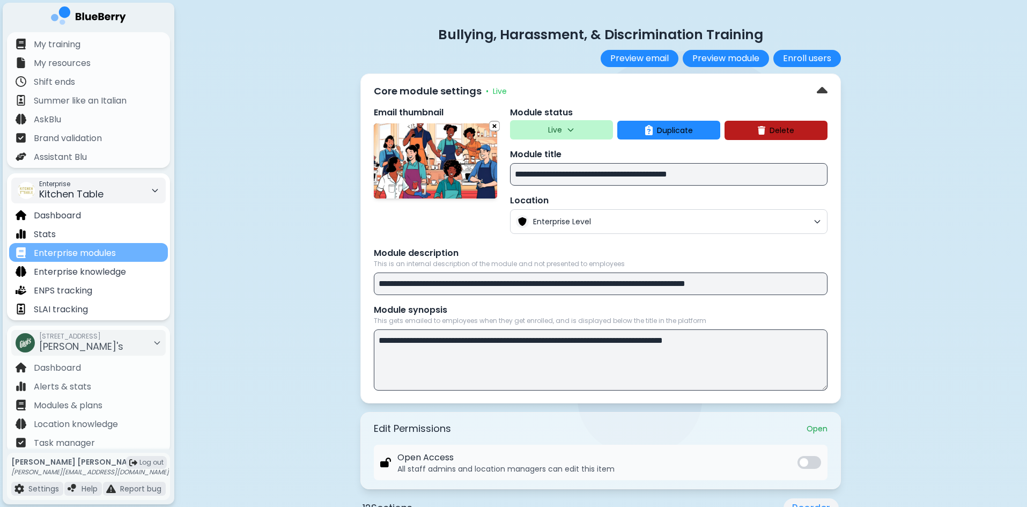 Image resolution: width=1027 pixels, height=507 pixels. What do you see at coordinates (675, 130) in the screenshot?
I see `span: Duplicate` at bounding box center [675, 130].